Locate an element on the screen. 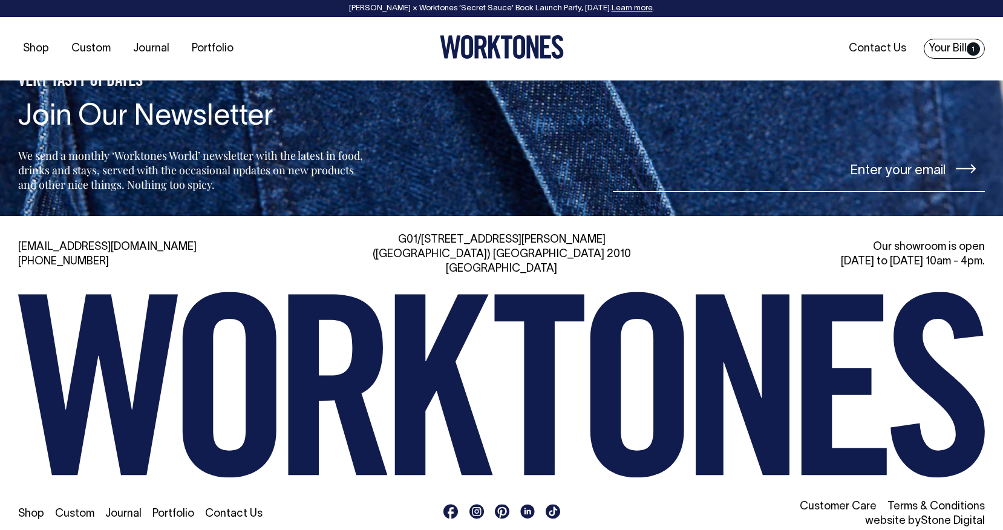 Image resolution: width=1003 pixels, height=530 pixels. input: Enter your email is located at coordinates (798, 169).